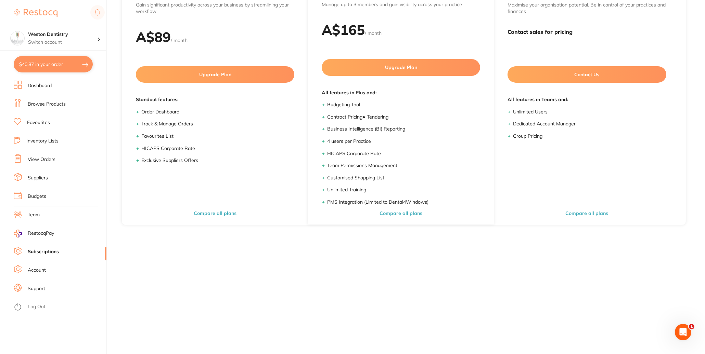 The width and height of the screenshot is (705, 354). Describe the element at coordinates (403, 178) in the screenshot. I see `li: Customised Shopping List` at that location.